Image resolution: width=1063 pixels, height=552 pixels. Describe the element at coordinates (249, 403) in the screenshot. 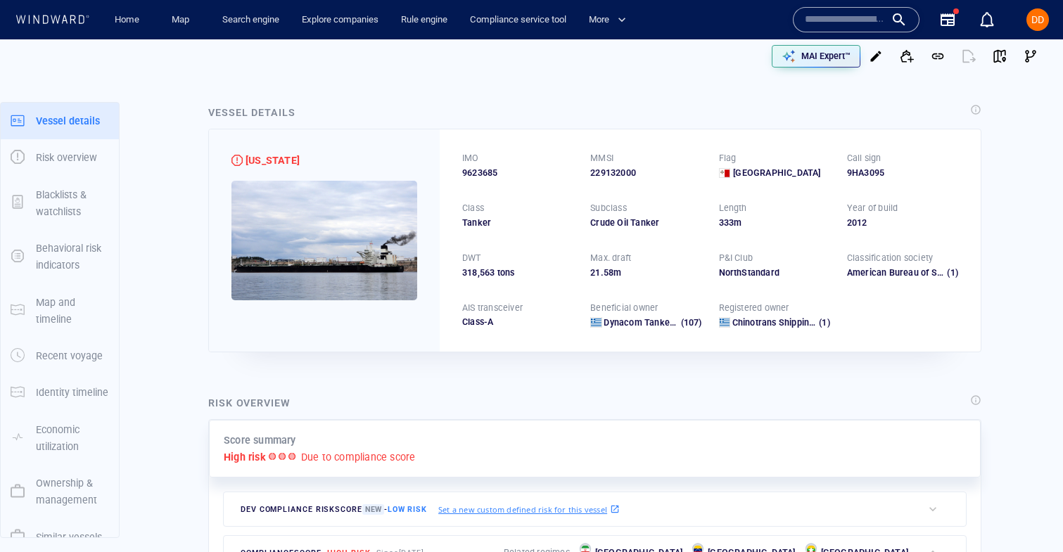

I see `div: Risk overview` at that location.